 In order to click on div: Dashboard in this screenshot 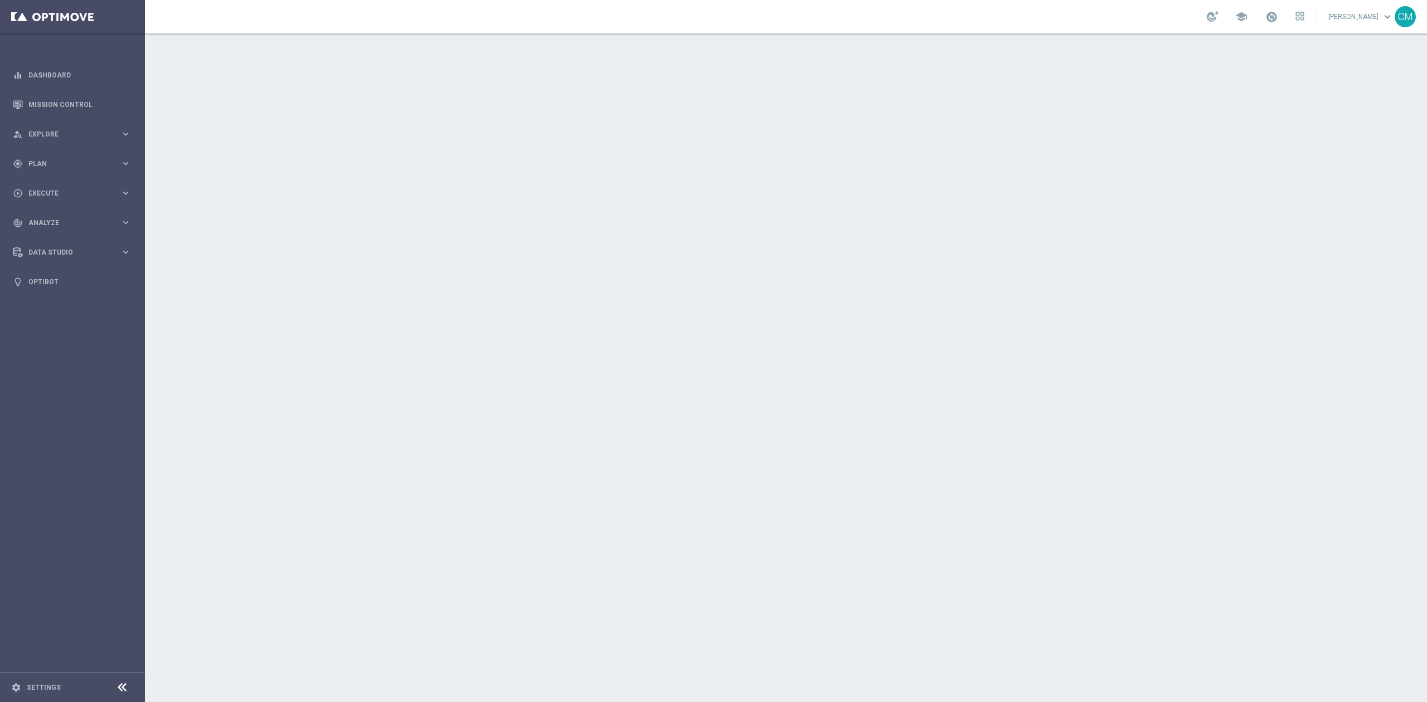, I will do `click(72, 75)`.